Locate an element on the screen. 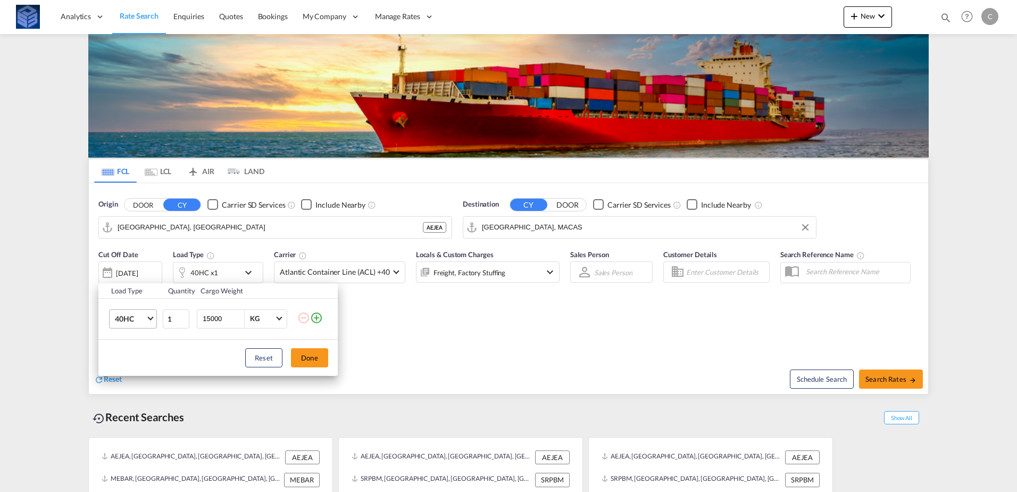 The image size is (1017, 492). span: 40HC is located at coordinates (130, 319).